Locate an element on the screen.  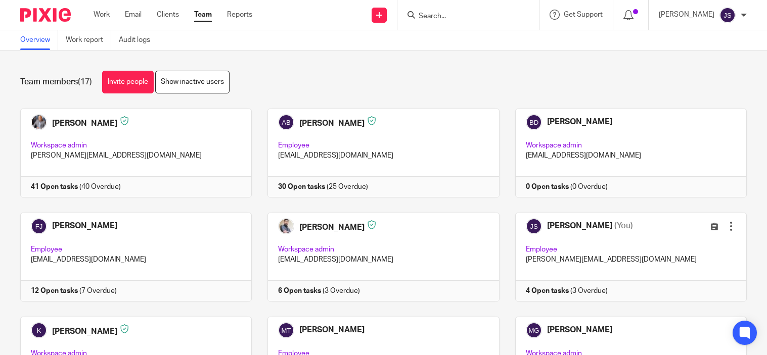
h1: Team members is located at coordinates (56, 82).